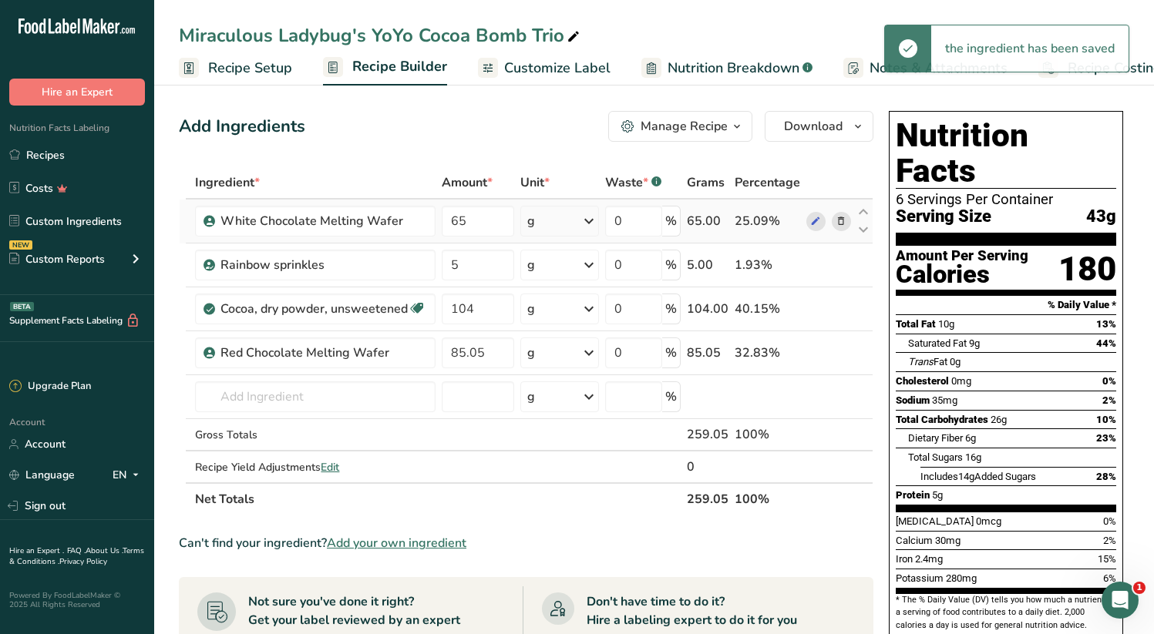 The image size is (1154, 634). Describe the element at coordinates (705, 183) in the screenshot. I see `span: Grams` at that location.